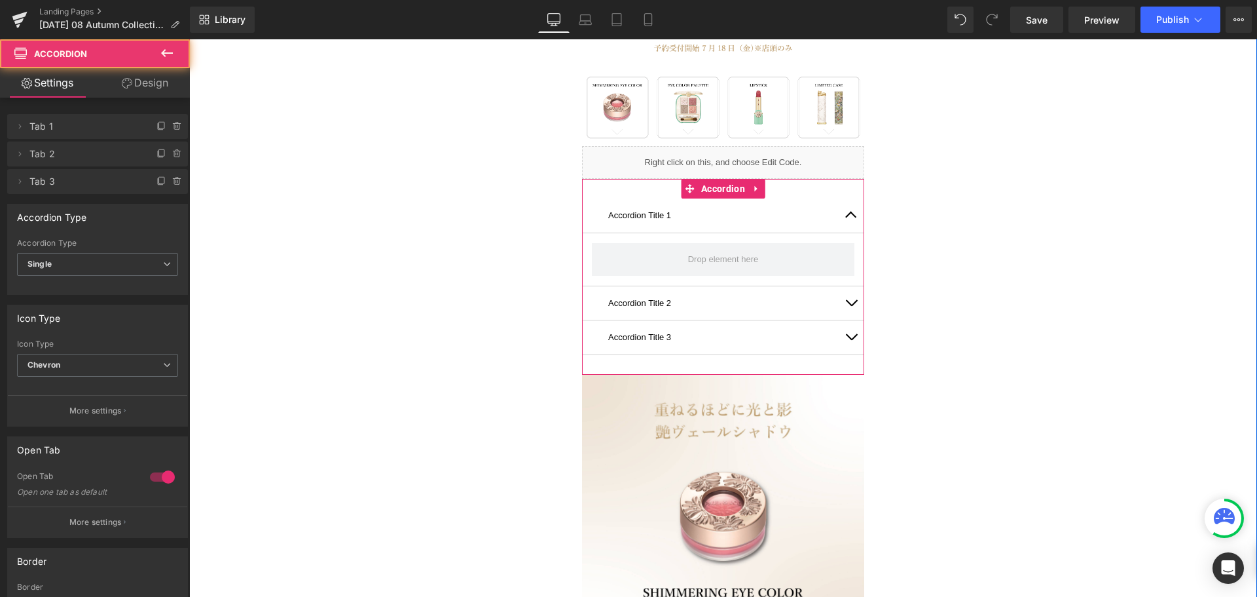 The image size is (1257, 597). What do you see at coordinates (534, 297) in the screenshot?
I see `p: Accordion Title 3` at bounding box center [534, 297].